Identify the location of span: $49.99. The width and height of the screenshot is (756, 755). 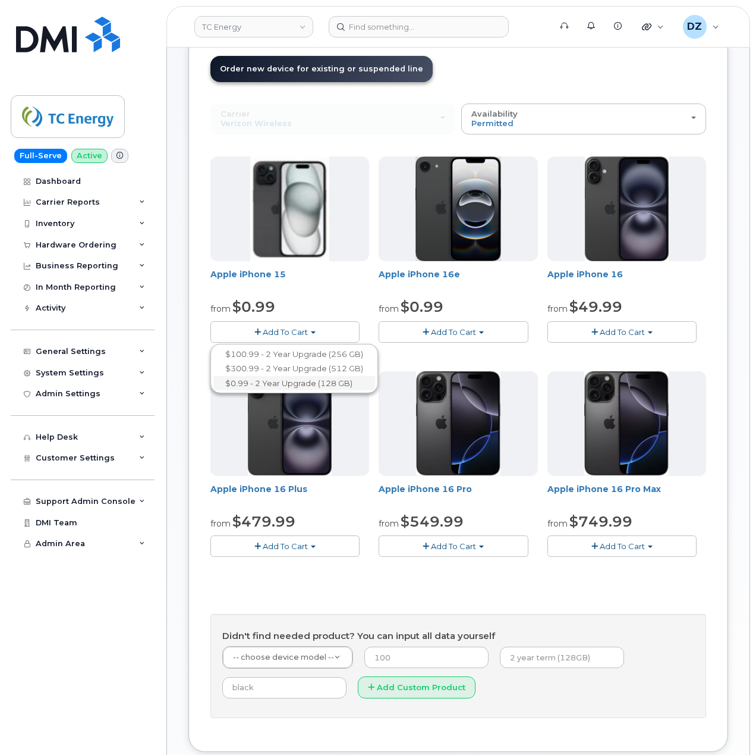
(596, 306).